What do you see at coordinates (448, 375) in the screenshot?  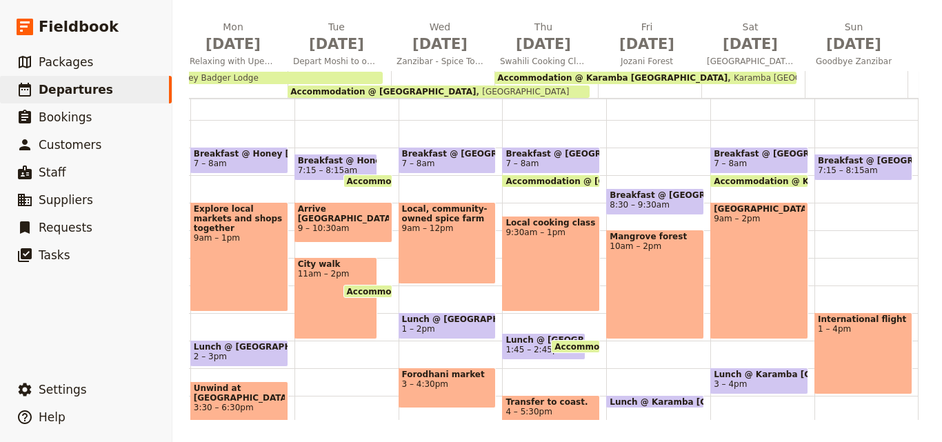 I see `span: Forodhani market` at bounding box center [448, 375].